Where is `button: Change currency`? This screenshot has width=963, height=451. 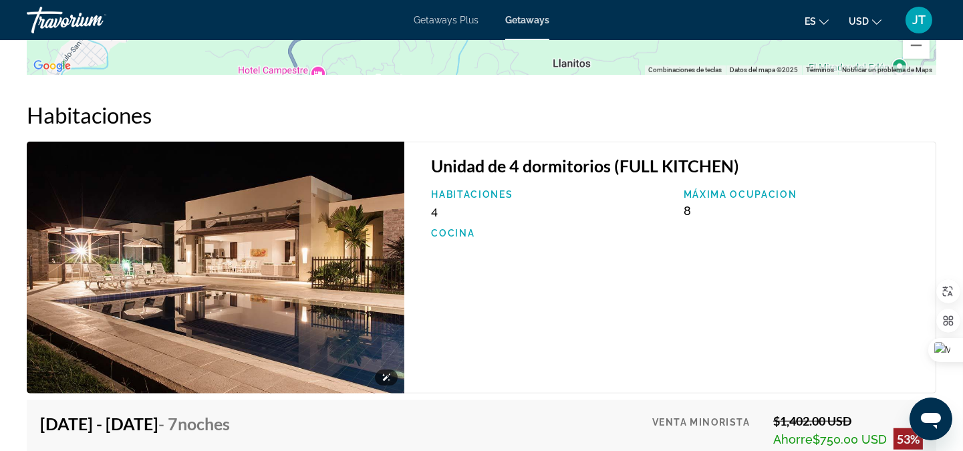
button: Change currency is located at coordinates (865, 21).